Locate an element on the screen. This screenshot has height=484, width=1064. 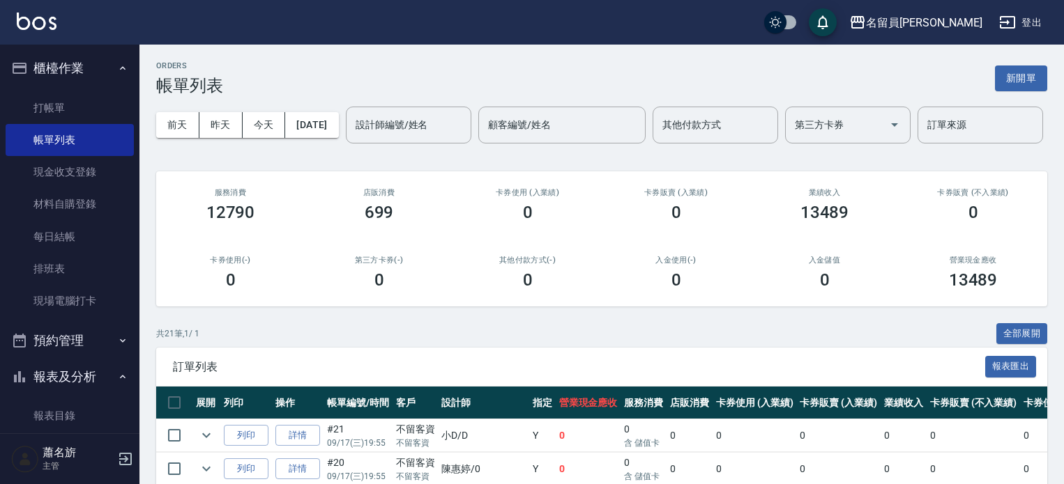
a: 帳單列表 is located at coordinates (70, 140).